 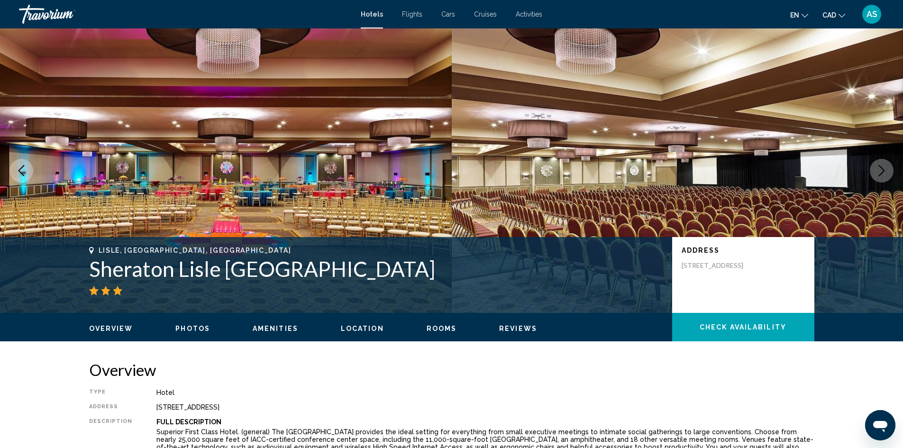 I want to click on span: CAD, so click(x=829, y=15).